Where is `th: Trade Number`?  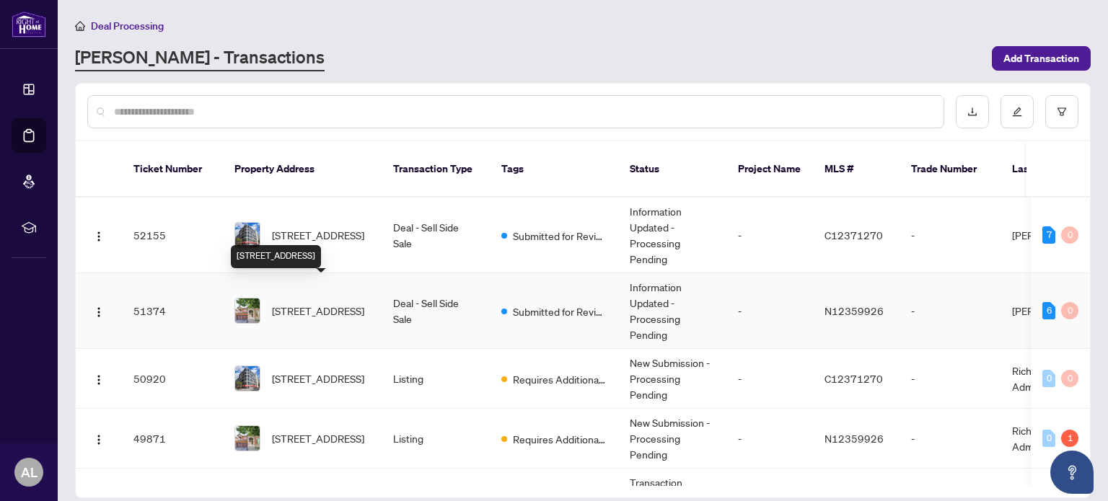
th: Trade Number is located at coordinates (950, 170).